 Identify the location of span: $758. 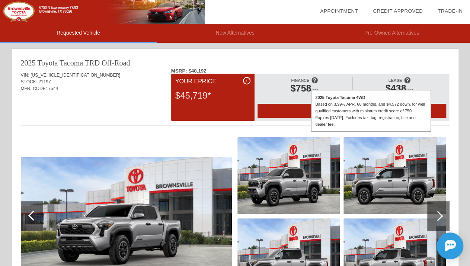
(301, 88).